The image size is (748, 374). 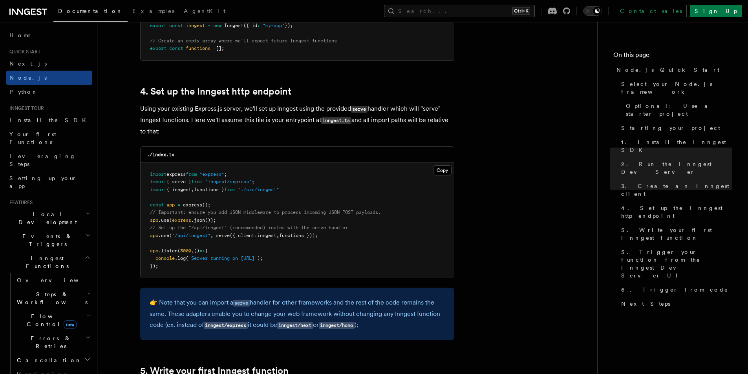 What do you see at coordinates (459, 11) in the screenshot?
I see `button: Search...Ctrl+K` at bounding box center [459, 11].